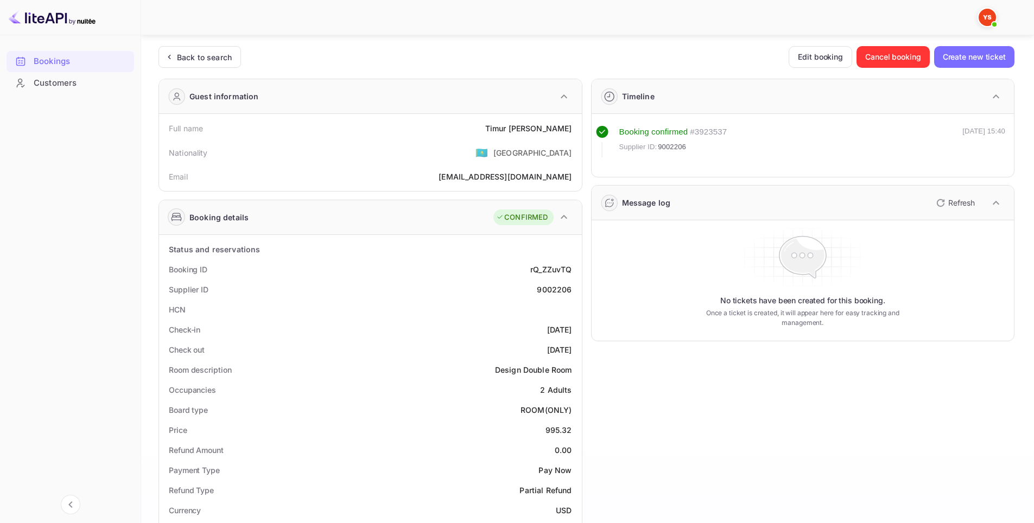 Image resolution: width=1034 pixels, height=523 pixels. Describe the element at coordinates (638, 96) in the screenshot. I see `div: Timeline` at that location.